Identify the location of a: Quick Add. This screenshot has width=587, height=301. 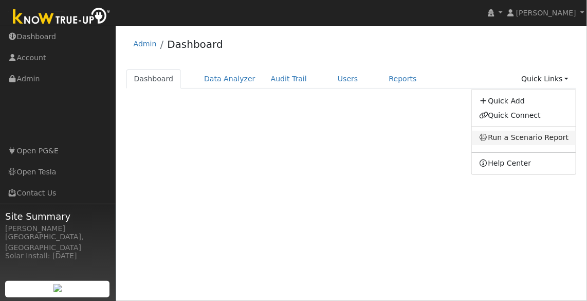
(524, 101).